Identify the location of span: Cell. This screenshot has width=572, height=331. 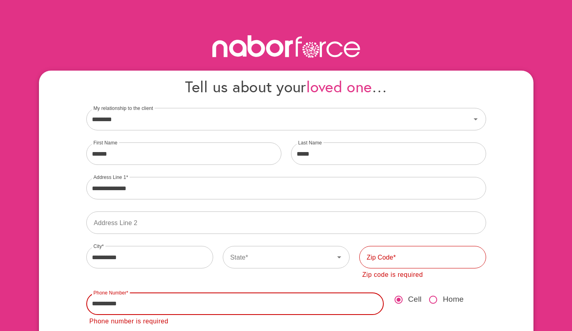
(415, 300).